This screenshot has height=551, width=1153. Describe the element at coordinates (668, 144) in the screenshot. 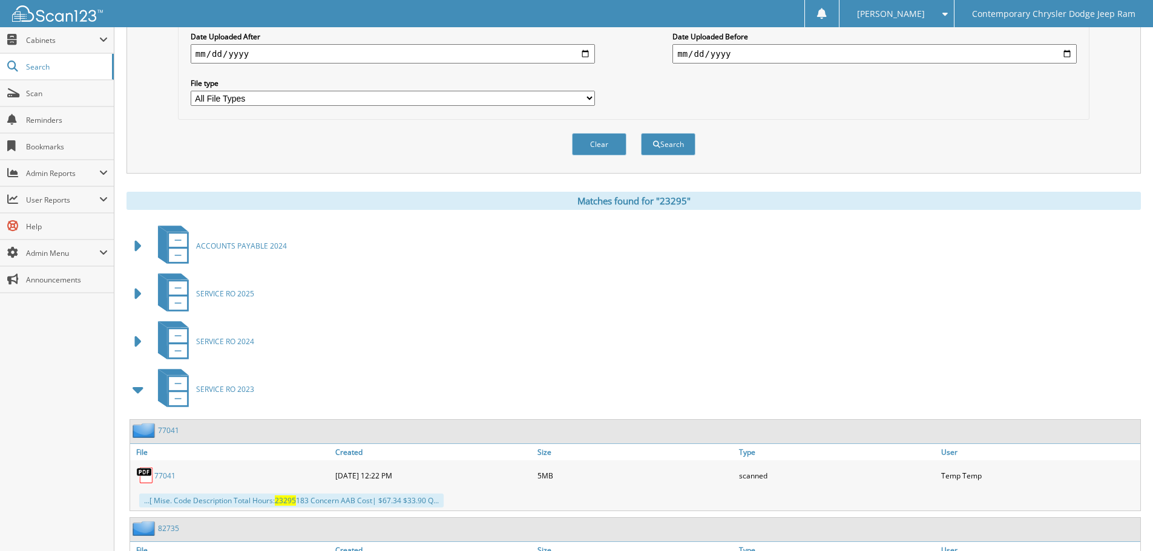

I see `button: Search` at that location.